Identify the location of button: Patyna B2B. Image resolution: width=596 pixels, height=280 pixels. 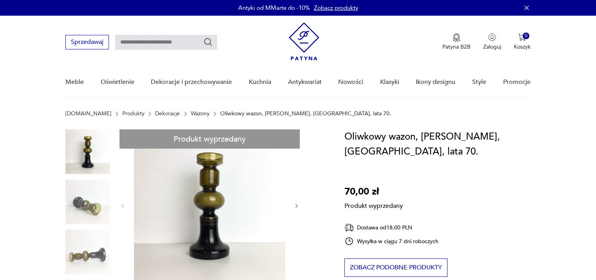
(456, 42).